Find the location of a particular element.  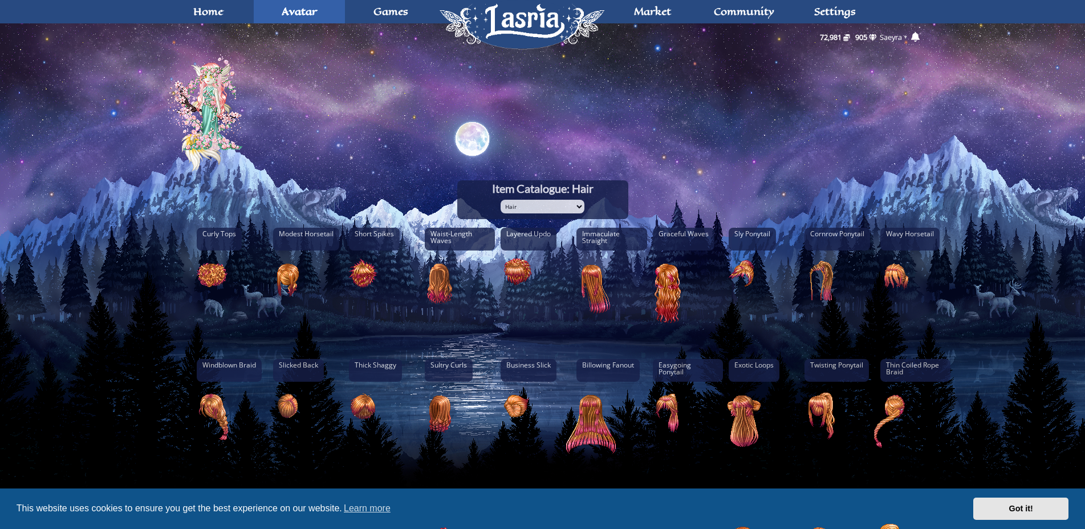

img: 2-1-1.png is located at coordinates (298, 307).